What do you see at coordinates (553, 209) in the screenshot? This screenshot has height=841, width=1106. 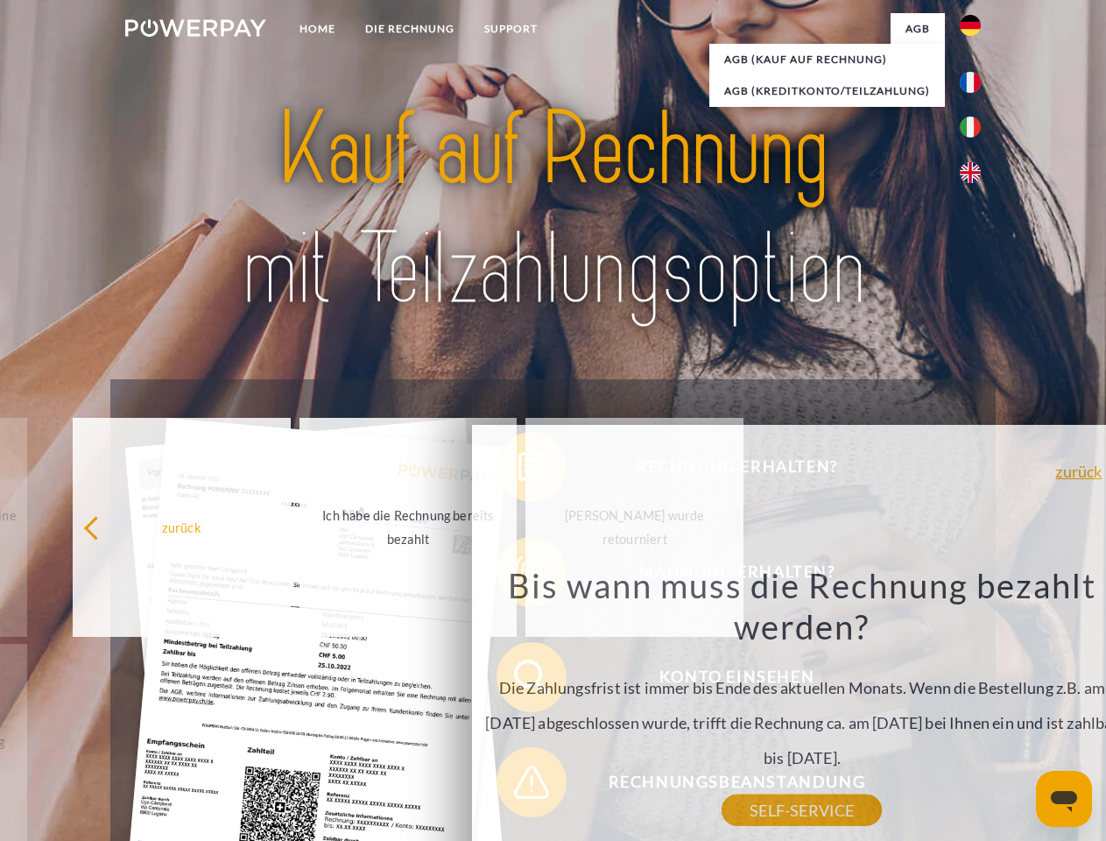 I see `img: title-powerpay_de.svg` at bounding box center [553, 209].